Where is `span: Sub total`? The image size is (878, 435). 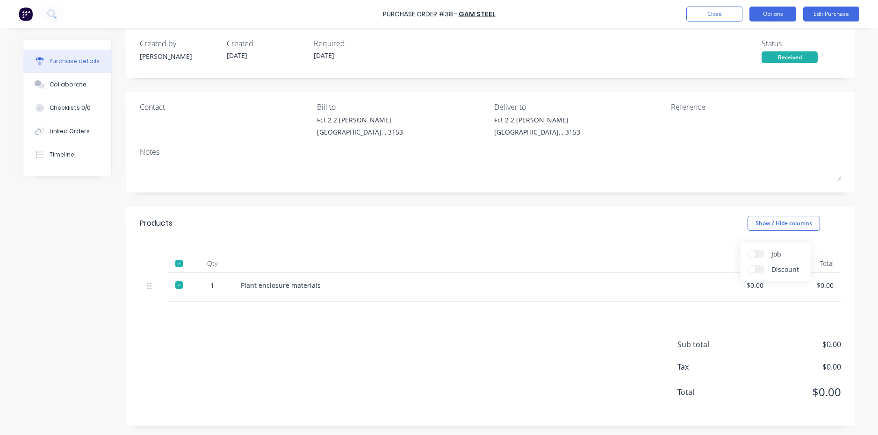
span: Sub total is located at coordinates (713, 345).